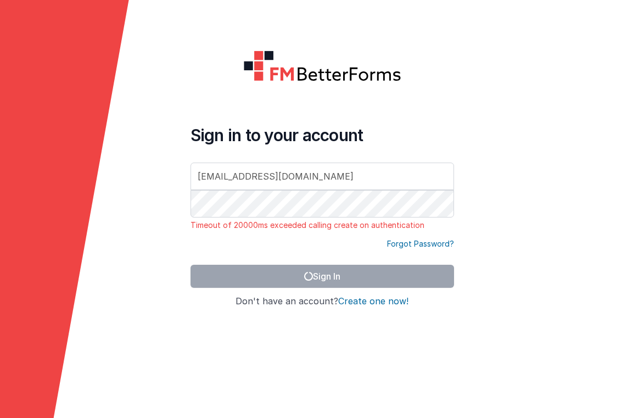 The width and height of the screenshot is (644, 418). What do you see at coordinates (323, 276) in the screenshot?
I see `button: Sign In` at bounding box center [323, 276].